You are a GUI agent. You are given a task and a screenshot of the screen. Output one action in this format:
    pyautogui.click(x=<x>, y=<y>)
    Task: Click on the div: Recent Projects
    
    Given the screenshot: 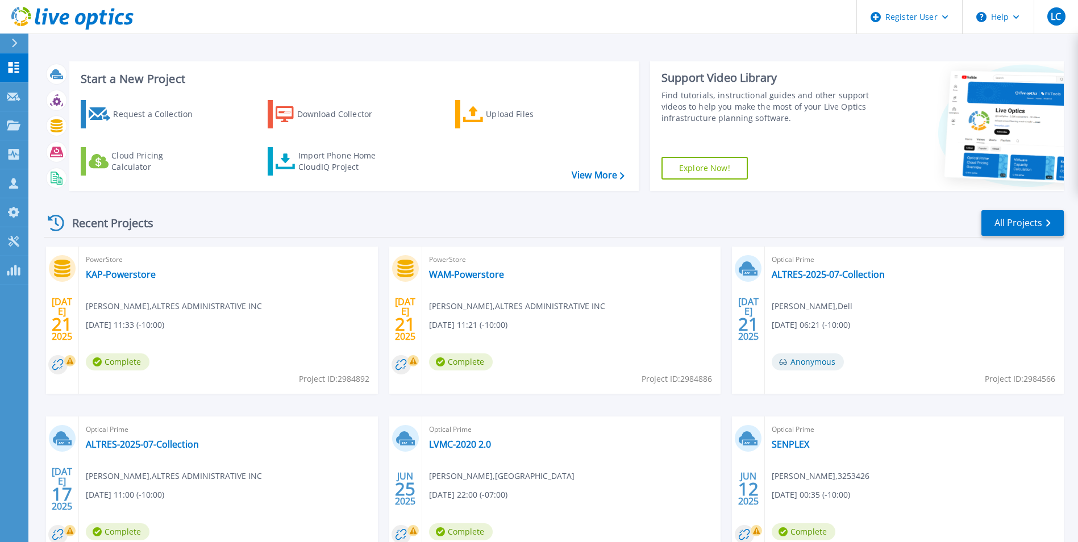 What is the action you would take?
    pyautogui.click(x=106, y=223)
    